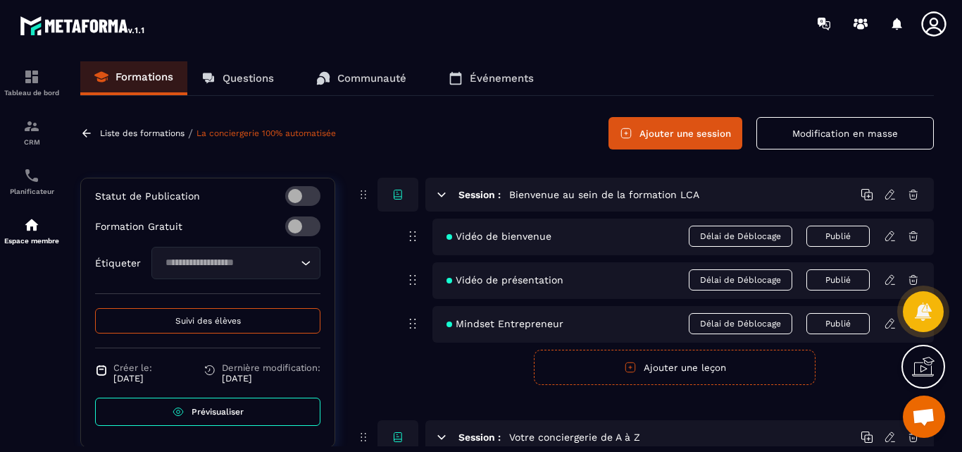 The height and width of the screenshot is (452, 962). Describe the element at coordinates (32, 82) in the screenshot. I see `a: formationformationTableau de bord` at that location.